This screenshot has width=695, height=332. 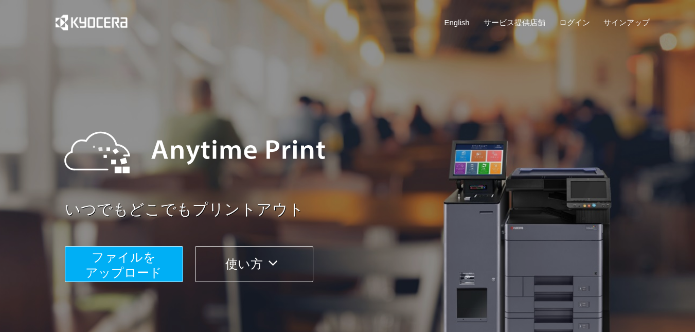 I want to click on a: English, so click(x=457, y=22).